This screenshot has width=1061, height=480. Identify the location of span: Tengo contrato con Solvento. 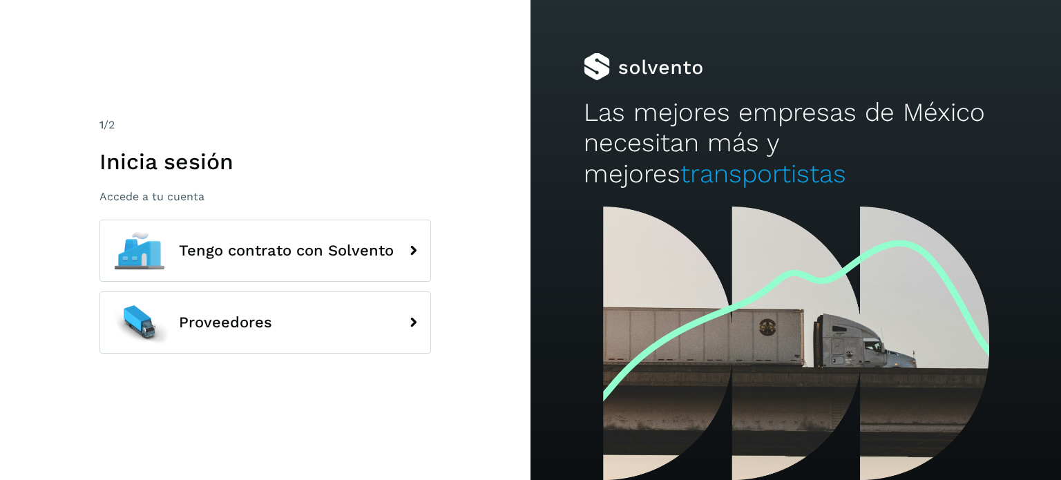
(286, 251).